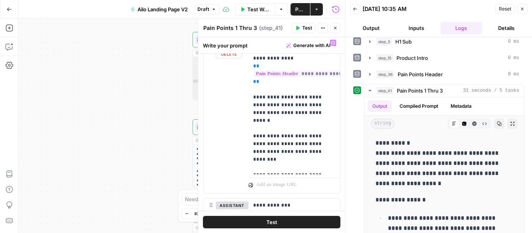 This screenshot has width=532, height=233. What do you see at coordinates (255, 9) in the screenshot?
I see `button: Test Workflow` at bounding box center [255, 9].